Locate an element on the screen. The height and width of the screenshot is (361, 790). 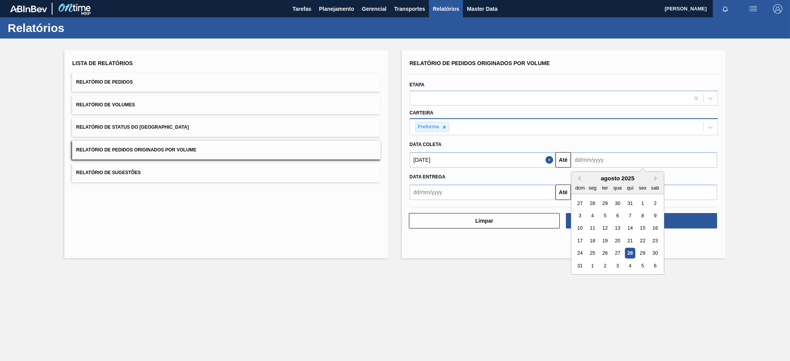
div: Choose sexta-feira, 8 de agosto de 2025 is located at coordinates (642, 216).